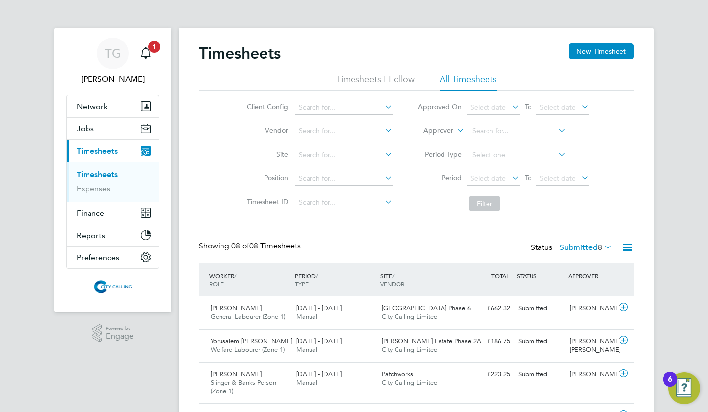 The height and width of the screenshot is (412, 708). I want to click on button: Filter, so click(485, 204).